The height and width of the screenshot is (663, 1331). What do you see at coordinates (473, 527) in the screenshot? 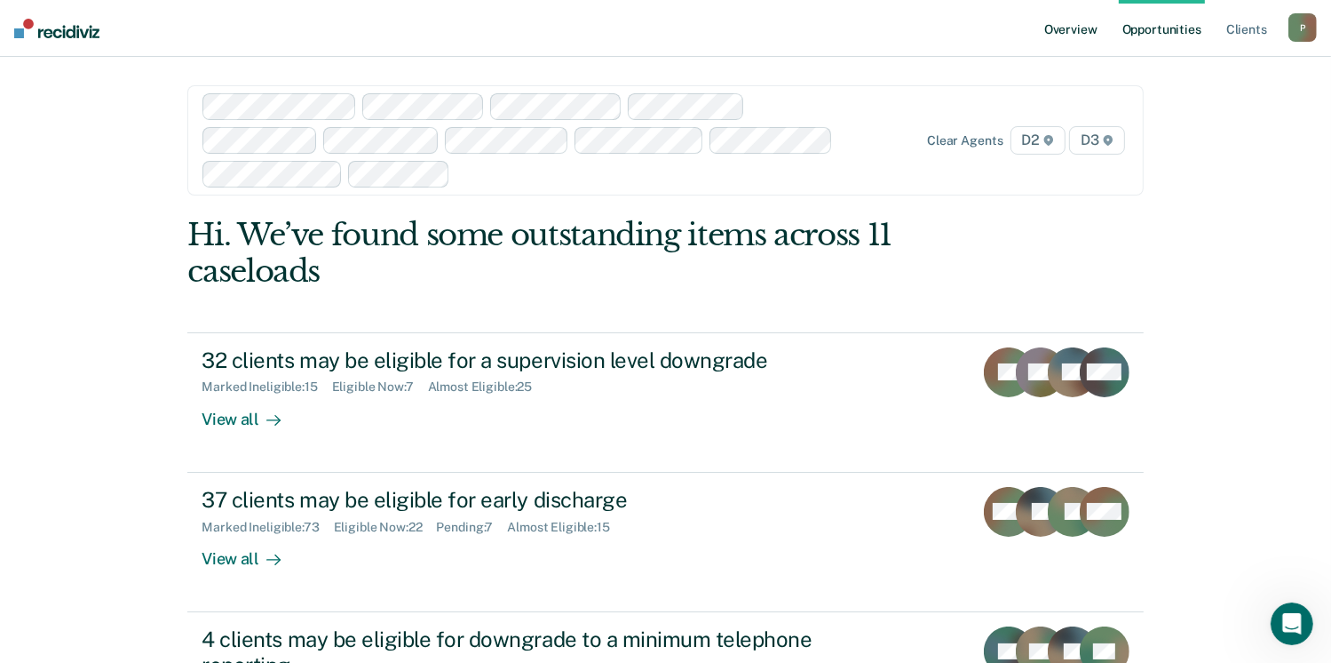
I see `div: Pending : 7` at bounding box center [473, 527].